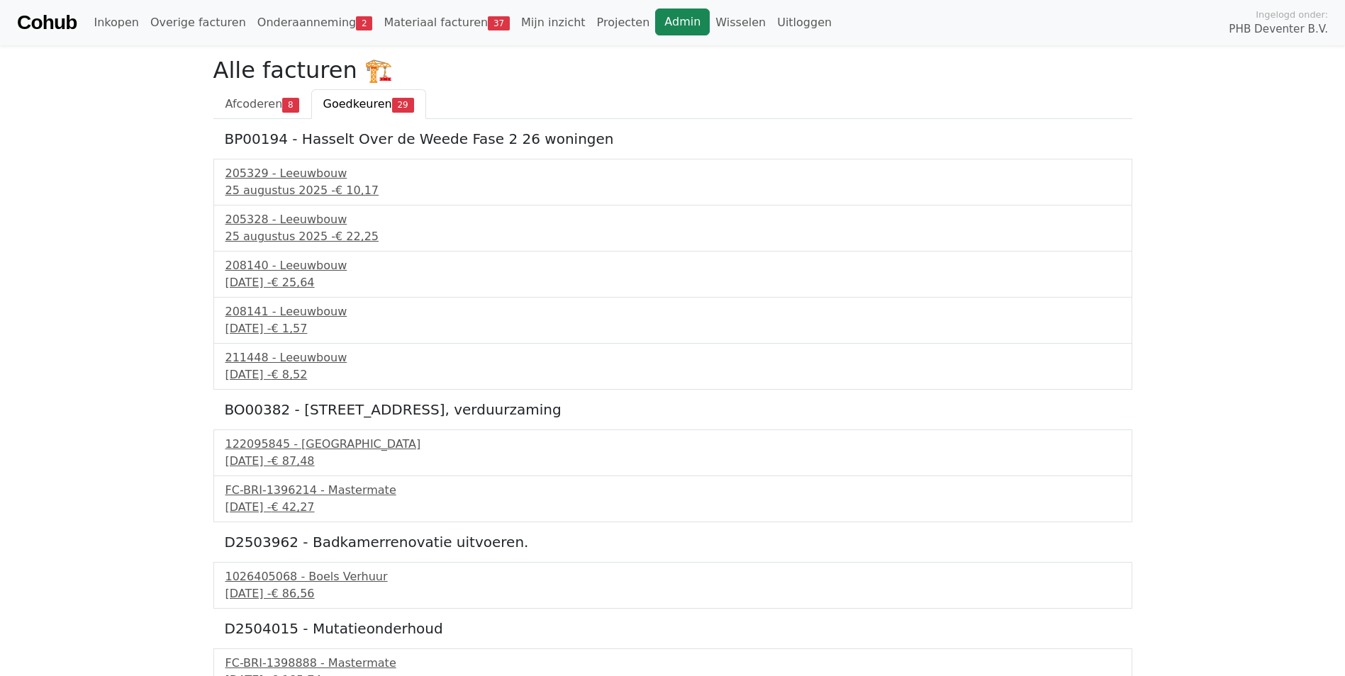  I want to click on a: Cohub, so click(47, 23).